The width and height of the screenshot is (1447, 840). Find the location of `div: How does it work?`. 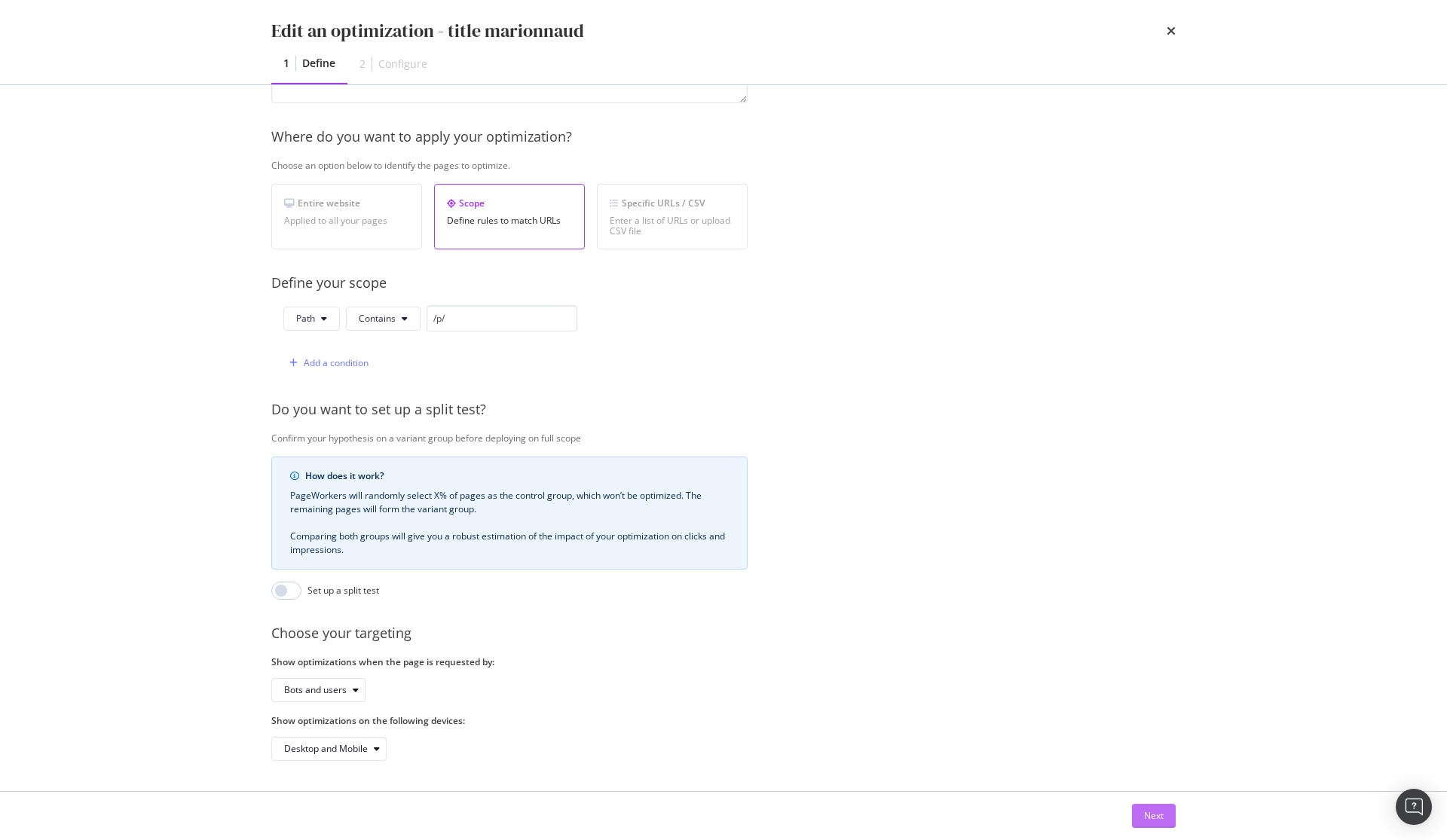

div: How does it work? is located at coordinates (517, 476).